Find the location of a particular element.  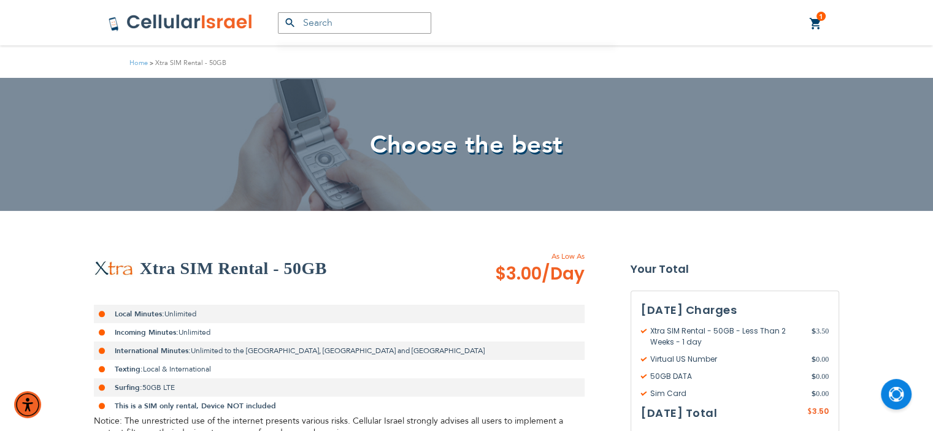

img: Cellular Israel is located at coordinates (180, 23).